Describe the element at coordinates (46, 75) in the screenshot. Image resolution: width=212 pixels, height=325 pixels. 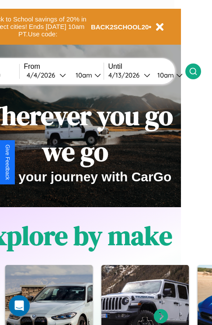
I see `button: 4/4/2026` at that location.